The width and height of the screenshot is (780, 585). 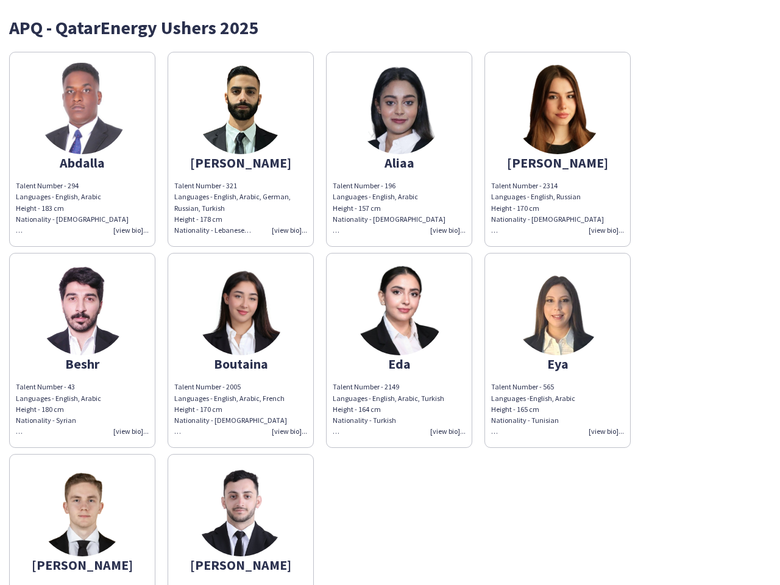 What do you see at coordinates (557, 364) in the screenshot?
I see `div: Eya` at bounding box center [557, 364].